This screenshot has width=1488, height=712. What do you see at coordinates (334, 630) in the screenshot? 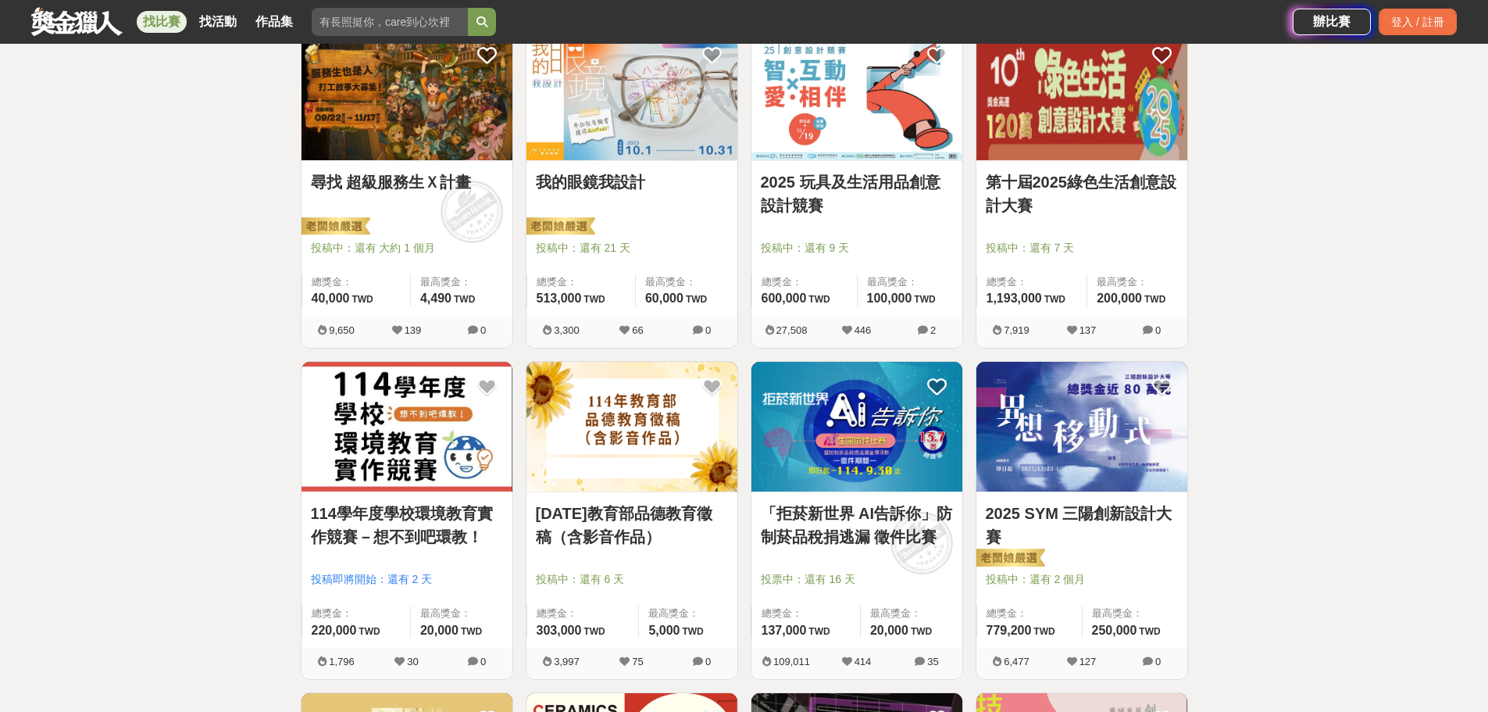
I see `span: 220,000` at bounding box center [334, 630].